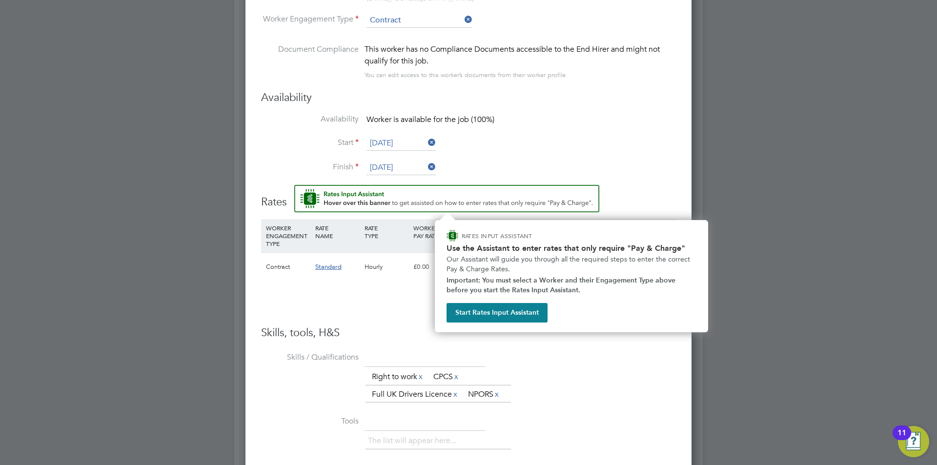 This screenshot has width=937, height=465. I want to click on label: Skills / Qualifications, so click(310, 357).